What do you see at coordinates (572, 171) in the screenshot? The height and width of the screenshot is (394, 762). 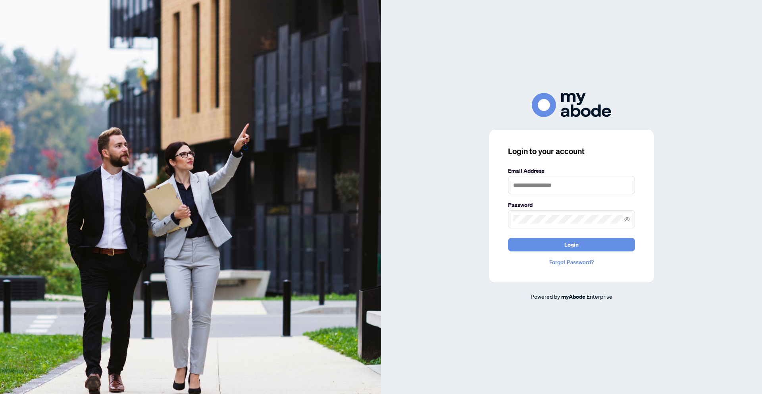 I see `label: Email Address` at bounding box center [572, 171].